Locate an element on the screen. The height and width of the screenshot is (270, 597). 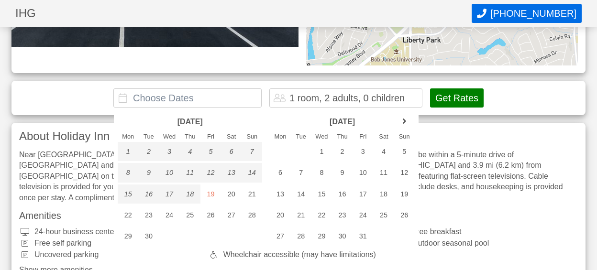
button: Call is located at coordinates (527, 13).